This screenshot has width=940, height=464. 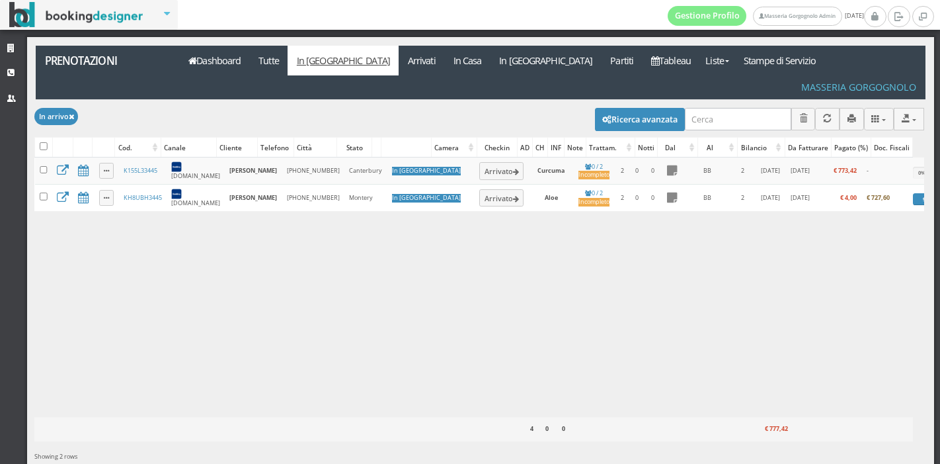 What do you see at coordinates (76, 15) in the screenshot?
I see `img: BookingDesigner.com` at bounding box center [76, 15].